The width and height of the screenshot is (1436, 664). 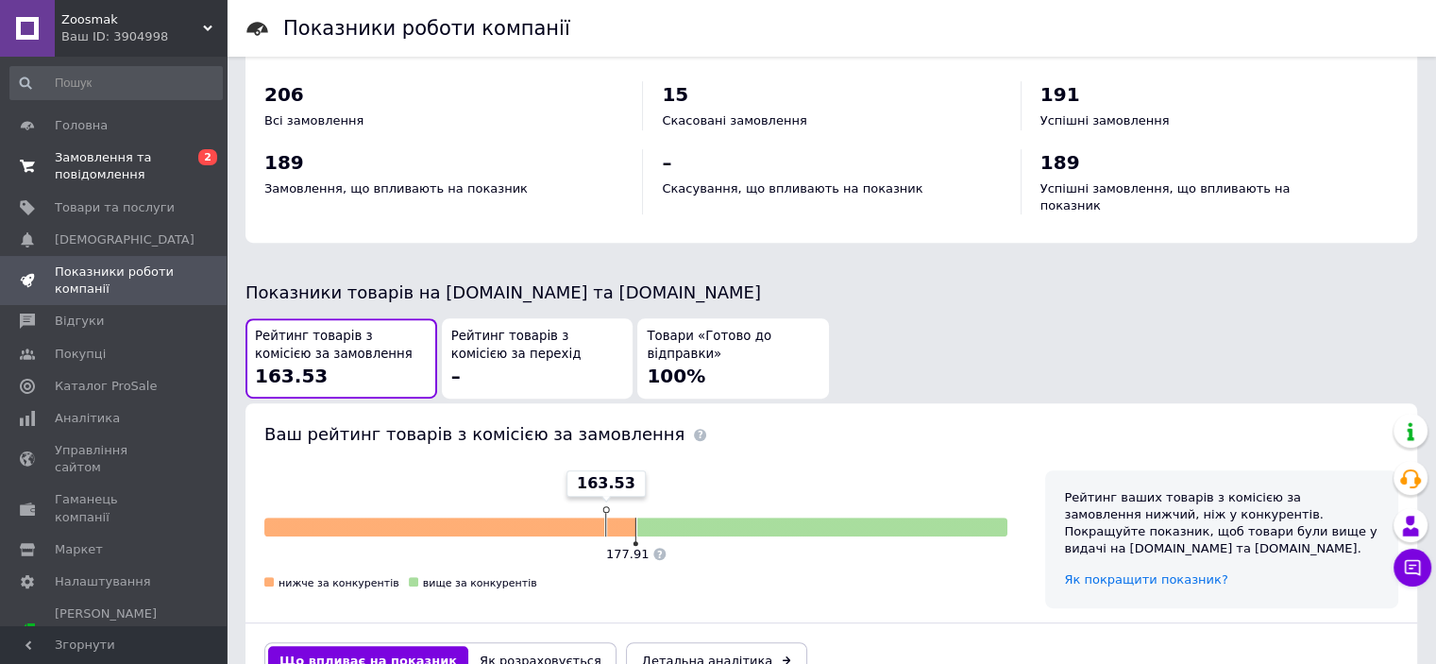 What do you see at coordinates (87, 418) in the screenshot?
I see `span: Аналітика` at bounding box center [87, 418].